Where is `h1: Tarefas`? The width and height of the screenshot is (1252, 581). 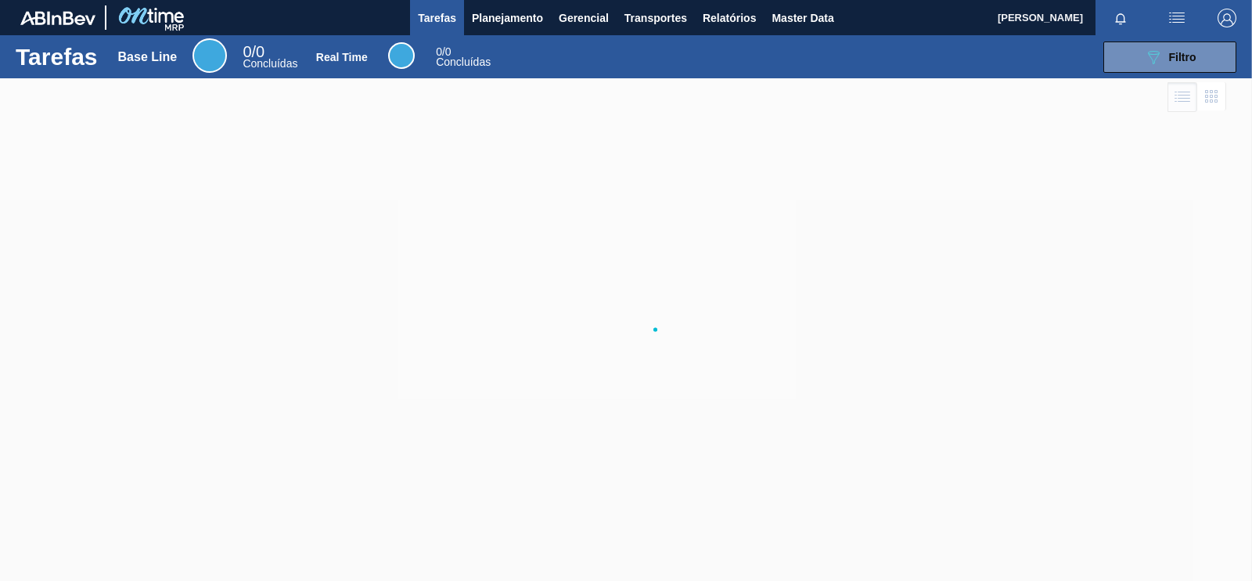
h1: Tarefas is located at coordinates (56, 56).